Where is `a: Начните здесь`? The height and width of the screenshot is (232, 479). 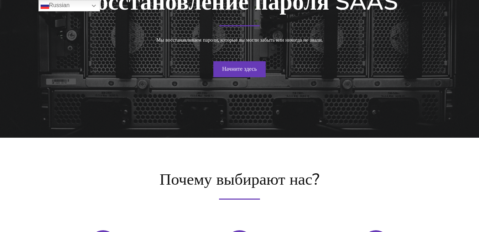 a: Начните здесь is located at coordinates (239, 69).